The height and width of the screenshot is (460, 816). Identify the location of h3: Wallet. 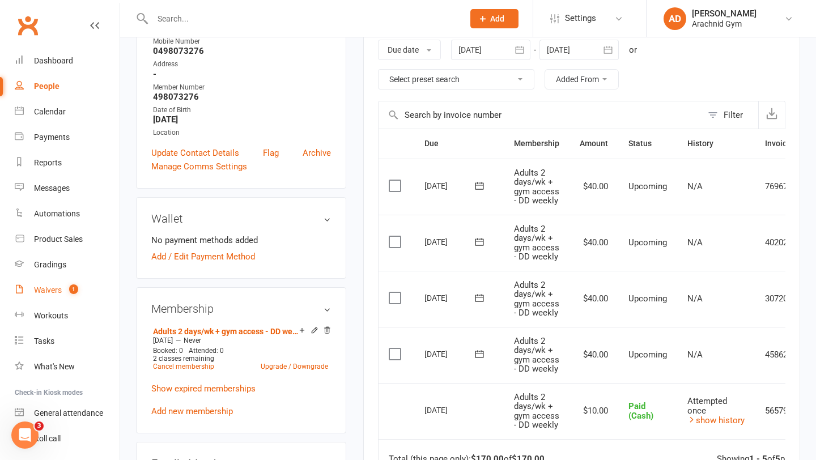
(241, 219).